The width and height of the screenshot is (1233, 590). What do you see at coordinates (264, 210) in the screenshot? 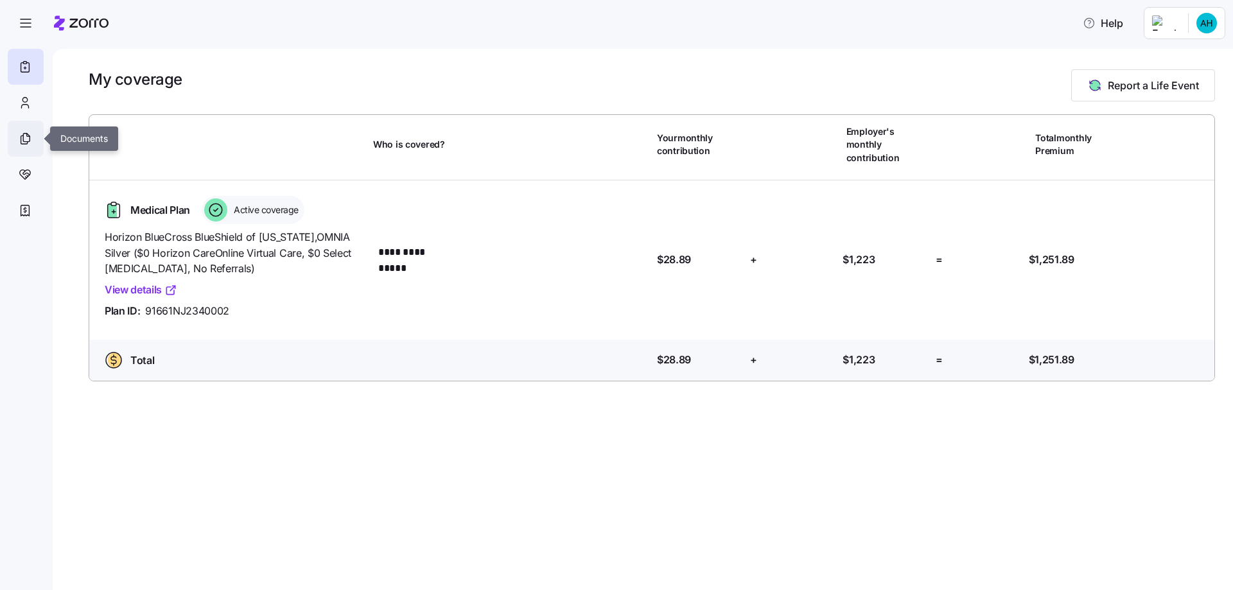
I see `span: Active coverage` at bounding box center [264, 210].